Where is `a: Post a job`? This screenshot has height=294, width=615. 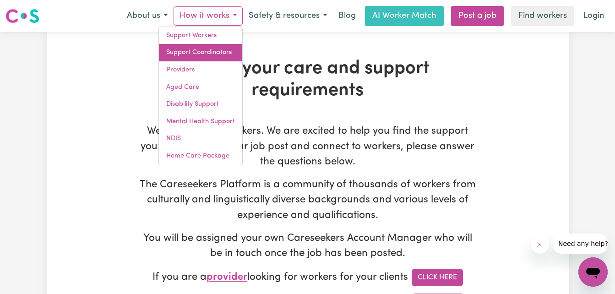
a: Post a job is located at coordinates (477, 16).